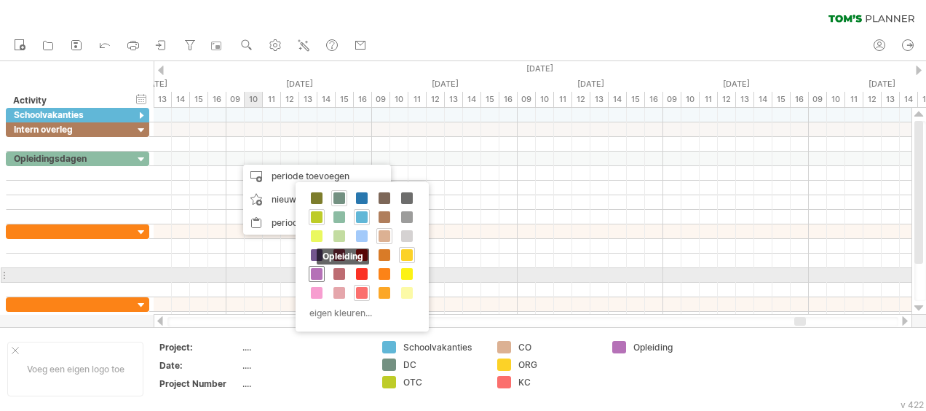 This screenshot has height=411, width=926. What do you see at coordinates (443, 364) in the screenshot?
I see `div: DC` at bounding box center [443, 364].